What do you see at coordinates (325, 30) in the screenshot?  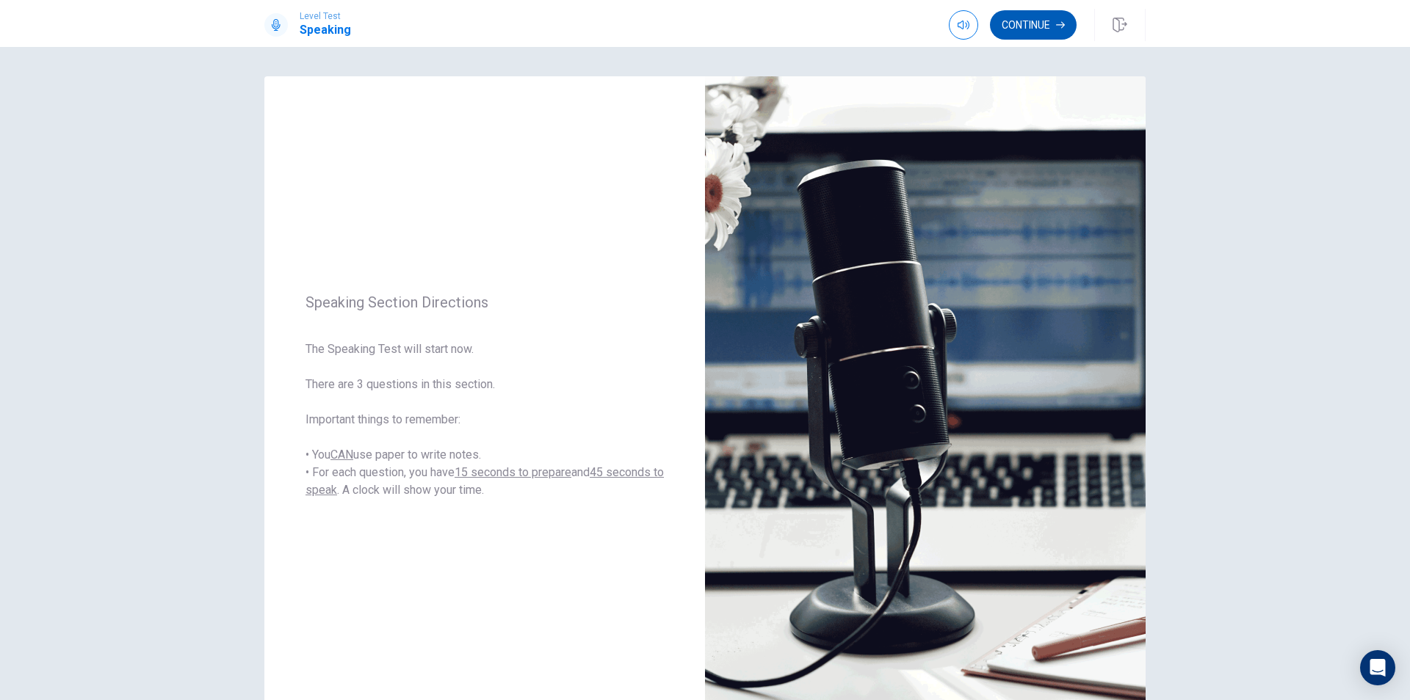 I see `h1: Speaking` at bounding box center [325, 30].